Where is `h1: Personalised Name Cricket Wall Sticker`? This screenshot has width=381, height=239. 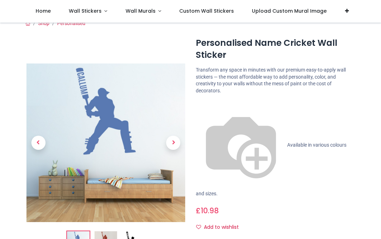
h1: Personalised Name Cricket Wall Sticker is located at coordinates (275, 49).